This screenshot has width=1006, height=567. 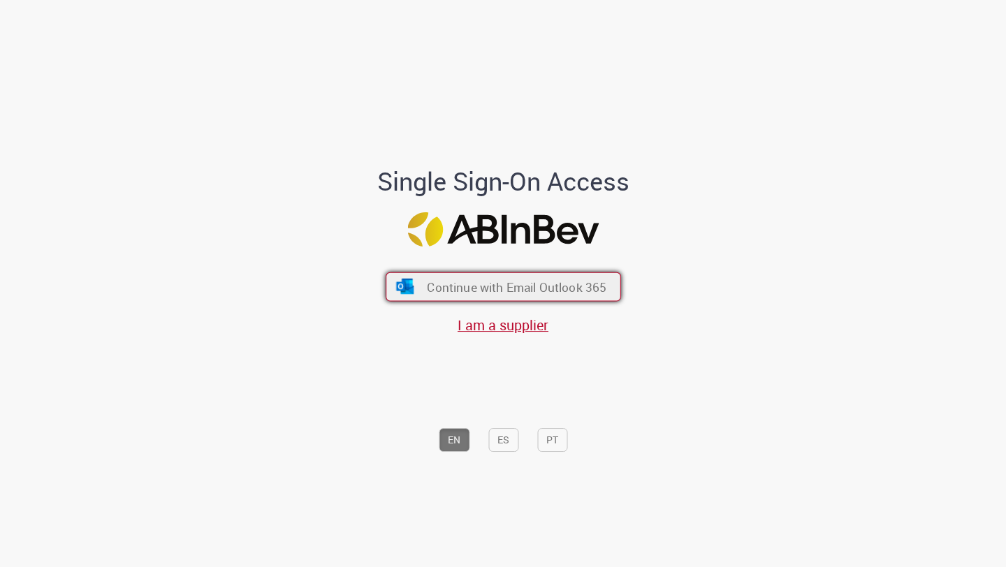 What do you see at coordinates (516, 287) in the screenshot?
I see `span: Continue with Email Outlook 365` at bounding box center [516, 287].